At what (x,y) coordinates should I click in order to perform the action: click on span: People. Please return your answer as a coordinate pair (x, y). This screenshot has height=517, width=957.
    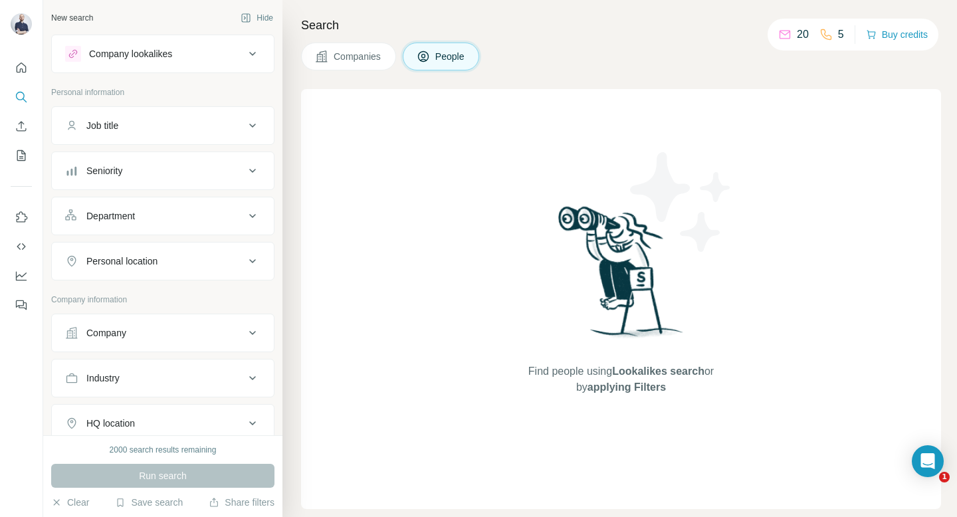
    Looking at the image, I should click on (451, 57).